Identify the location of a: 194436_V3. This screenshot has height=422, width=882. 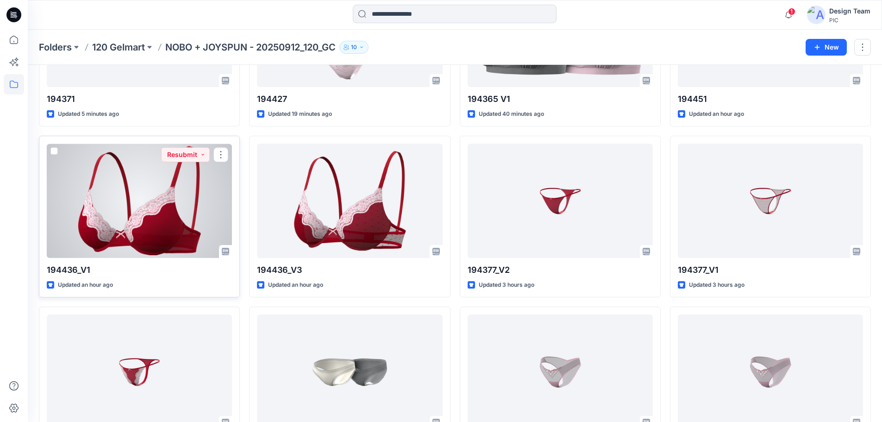
(349, 200).